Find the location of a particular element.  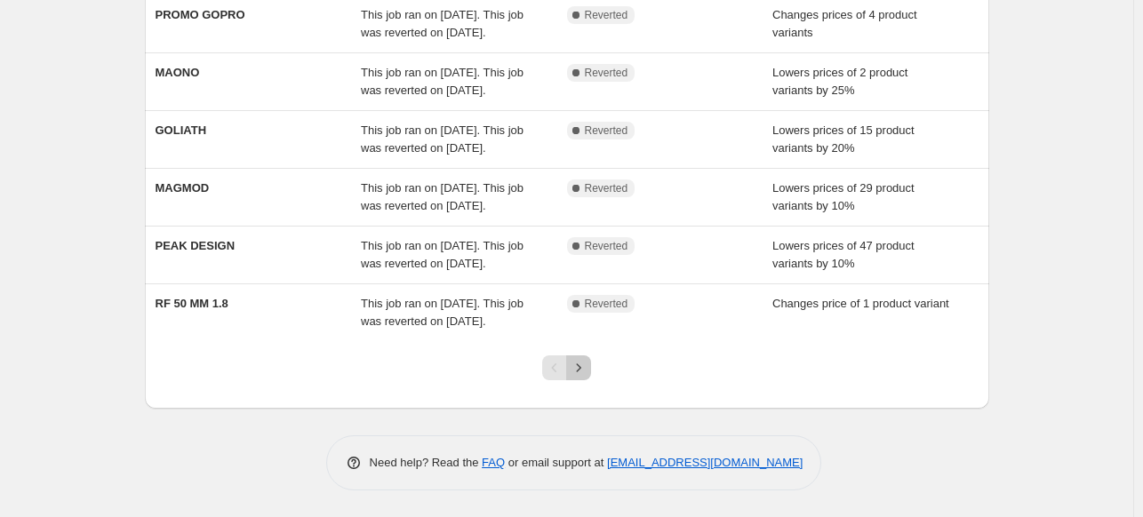

span: Lowers prices of 29 product variants by 10% is located at coordinates (843, 196).